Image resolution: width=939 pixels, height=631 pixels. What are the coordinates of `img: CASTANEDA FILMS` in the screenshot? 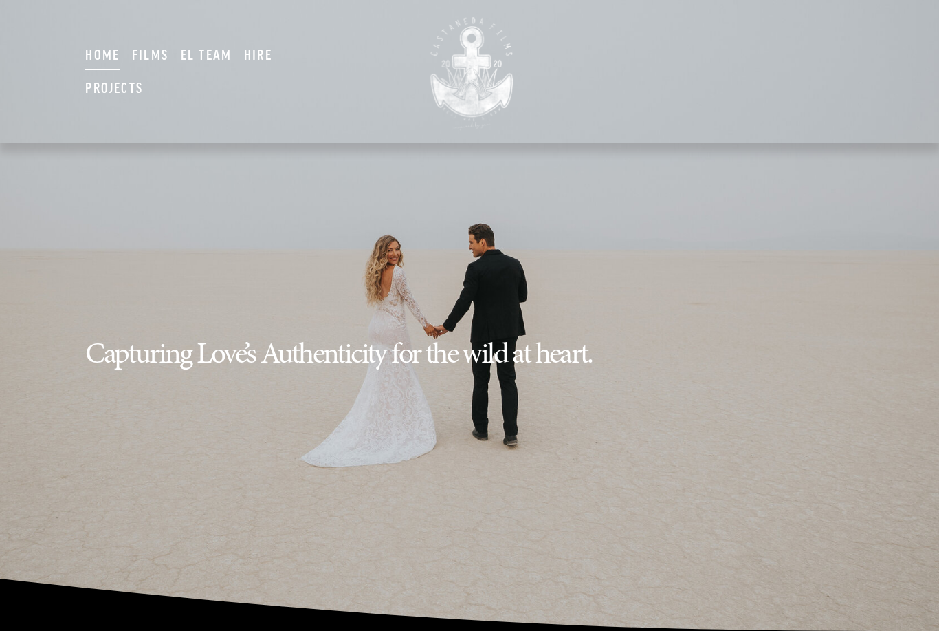 It's located at (470, 72).